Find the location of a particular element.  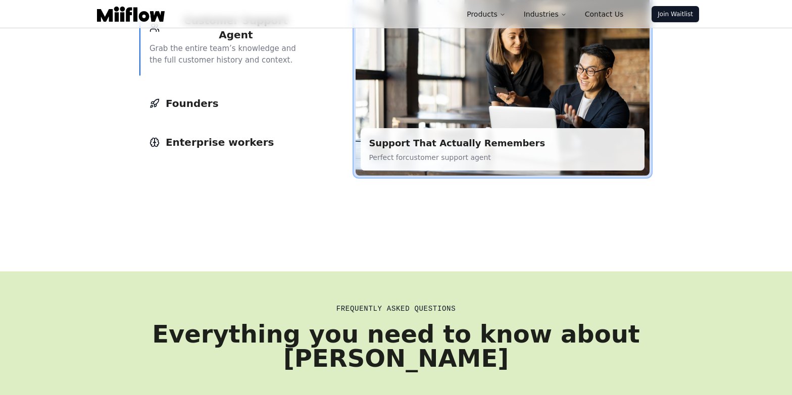

div: Customer Support Agent is located at coordinates (228, 57).